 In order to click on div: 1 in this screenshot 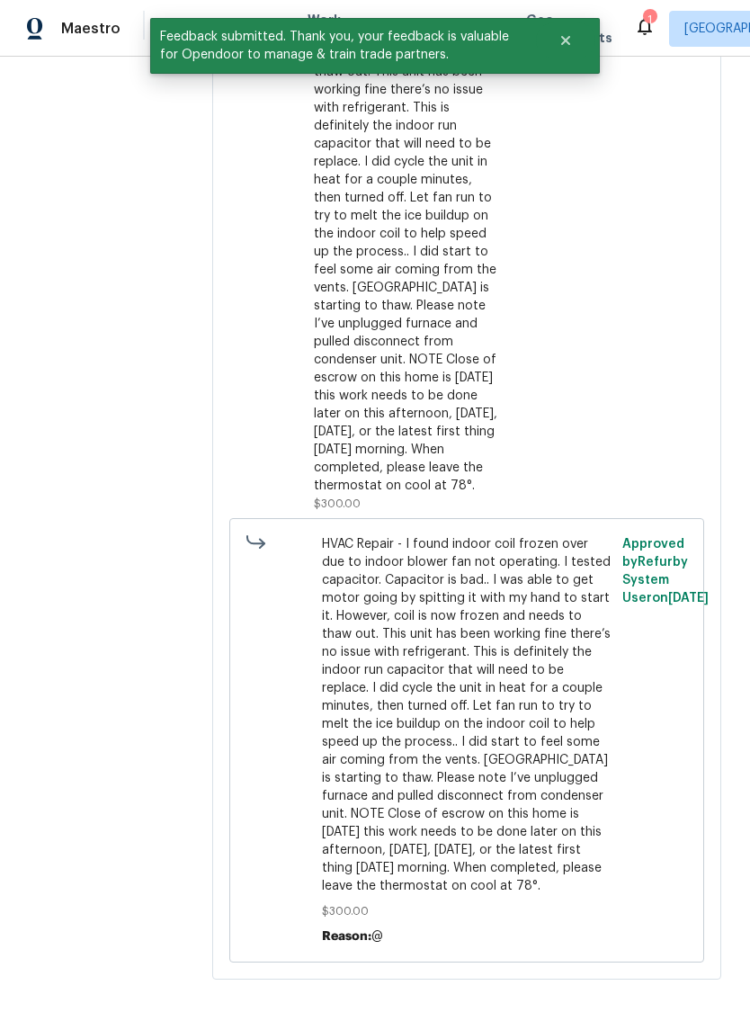, I will do `click(650, 20)`.